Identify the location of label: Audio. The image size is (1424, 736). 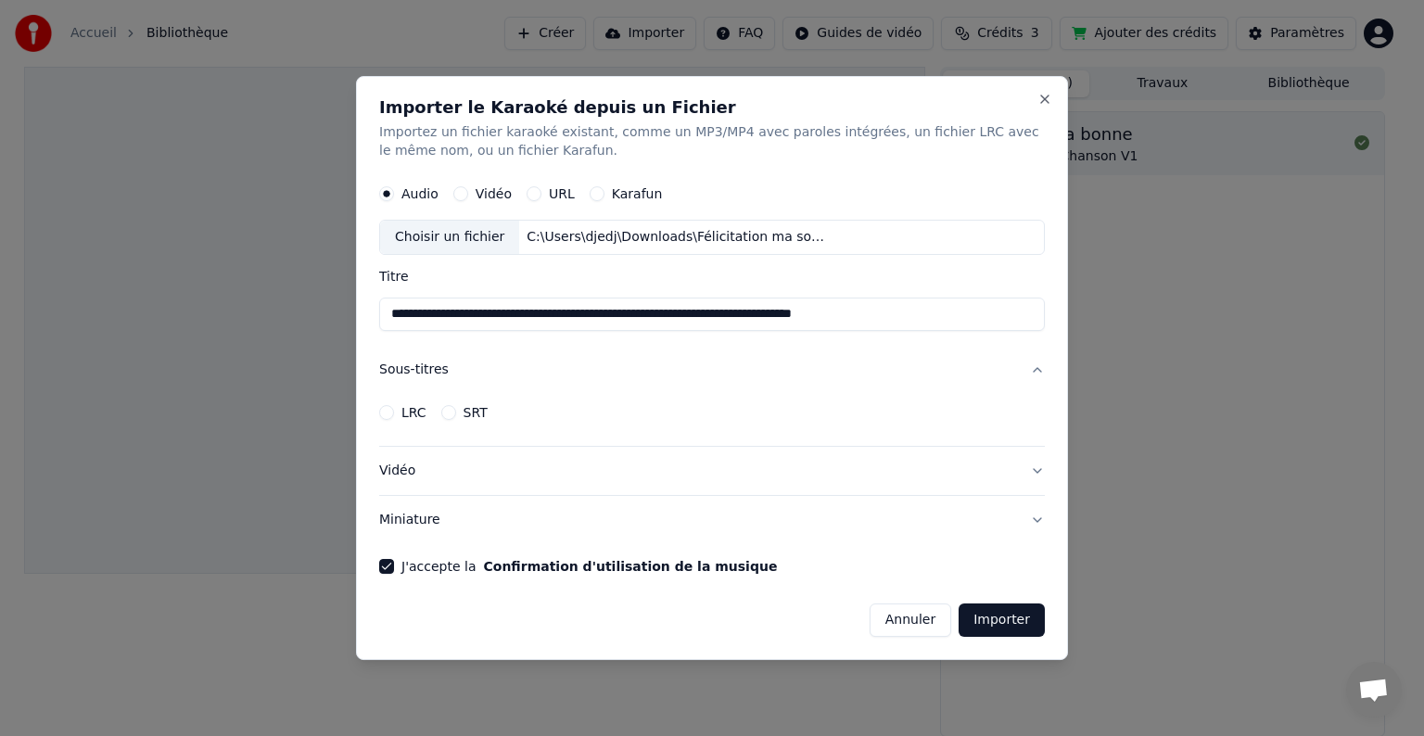
(420, 194).